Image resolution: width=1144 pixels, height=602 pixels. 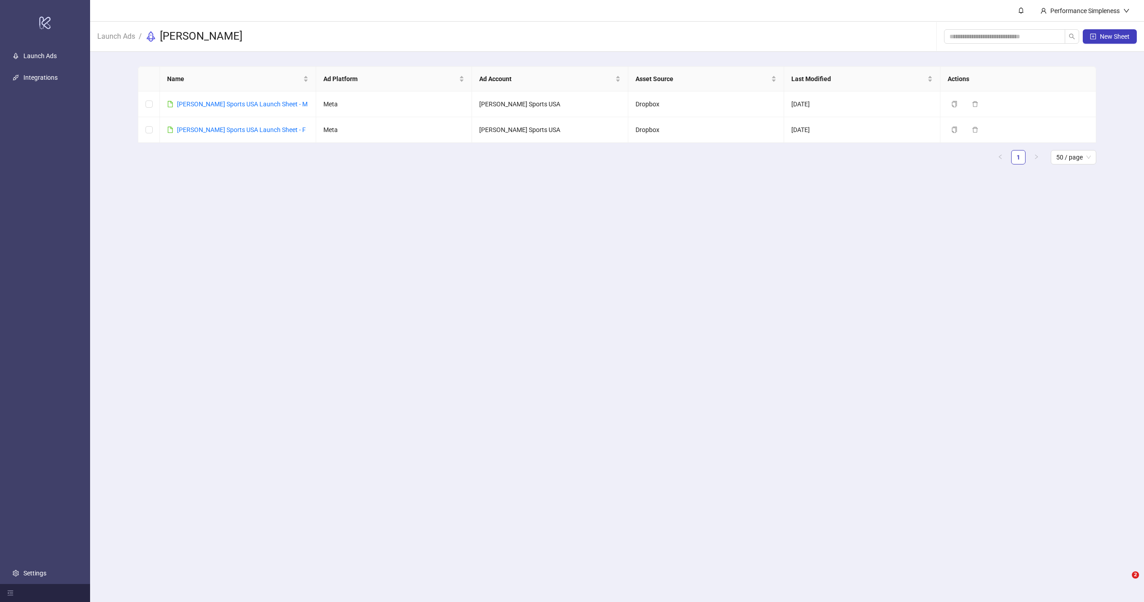 I want to click on button: left, so click(x=1001, y=157).